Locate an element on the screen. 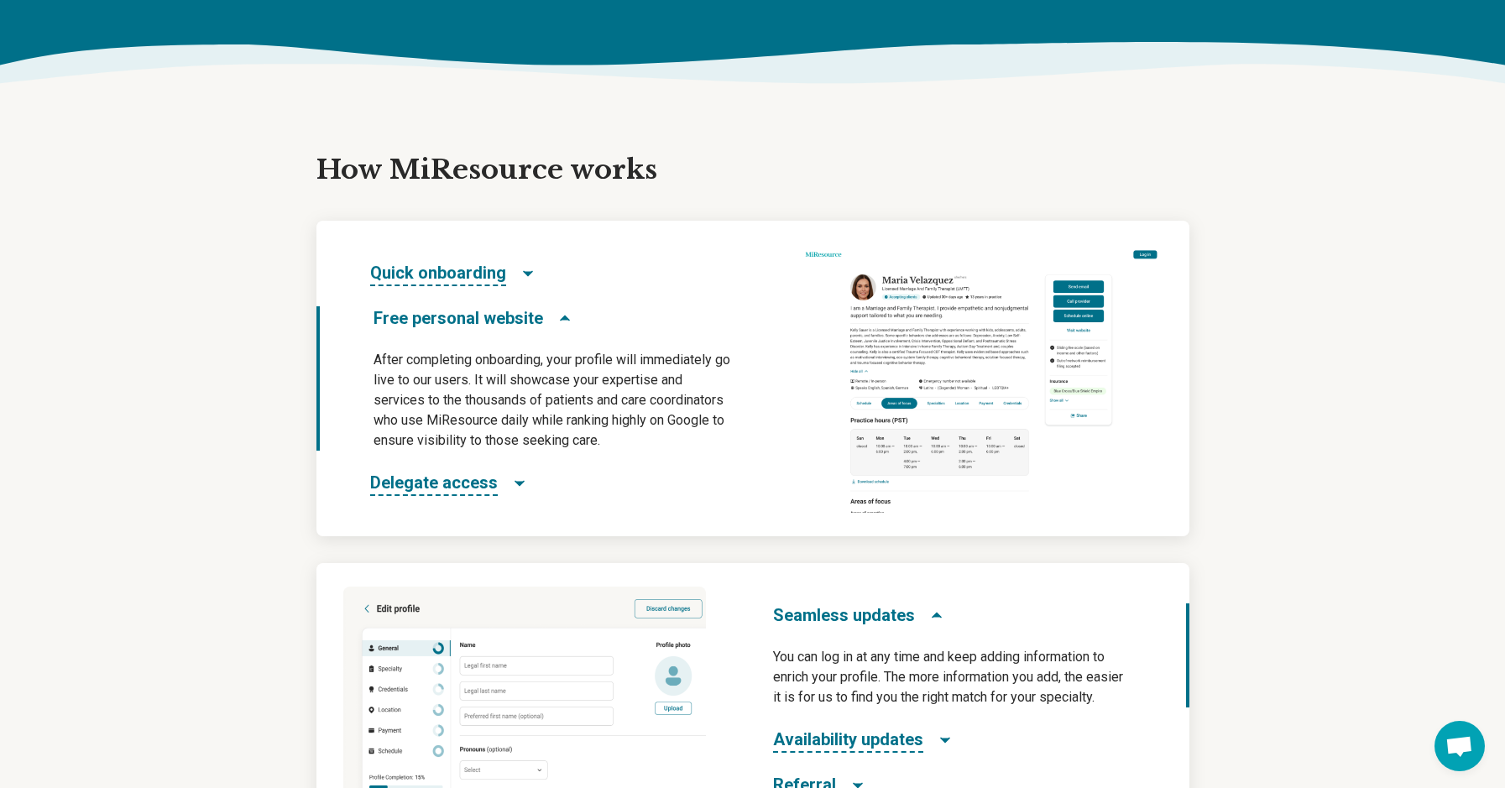 Image resolution: width=1505 pixels, height=788 pixels. button: Availability updates is located at coordinates (863, 741).